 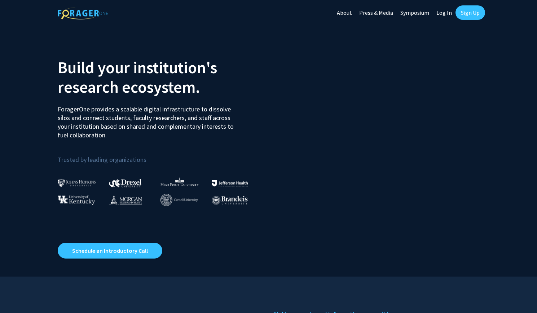 I want to click on h2: Build your institution's research ecosystem., so click(x=160, y=77).